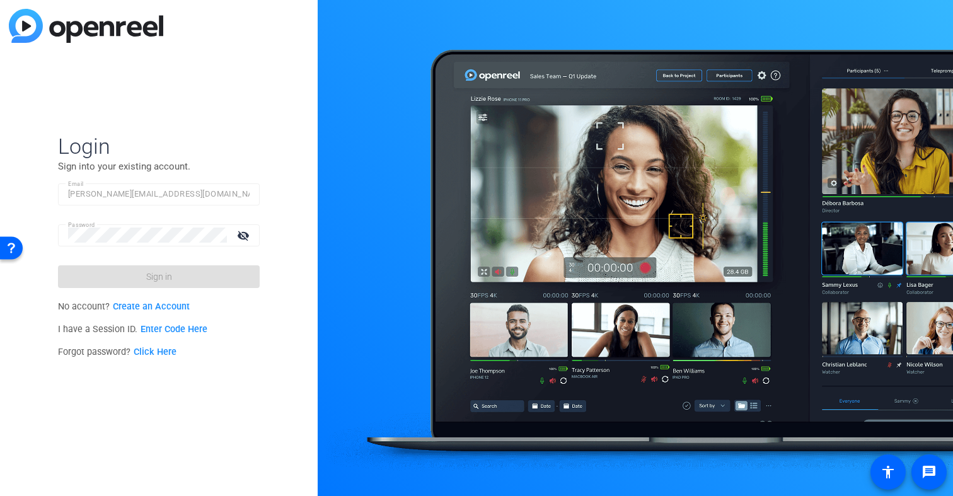  What do you see at coordinates (132, 329) in the screenshot?
I see `span: I have a Session ID.` at bounding box center [132, 329].